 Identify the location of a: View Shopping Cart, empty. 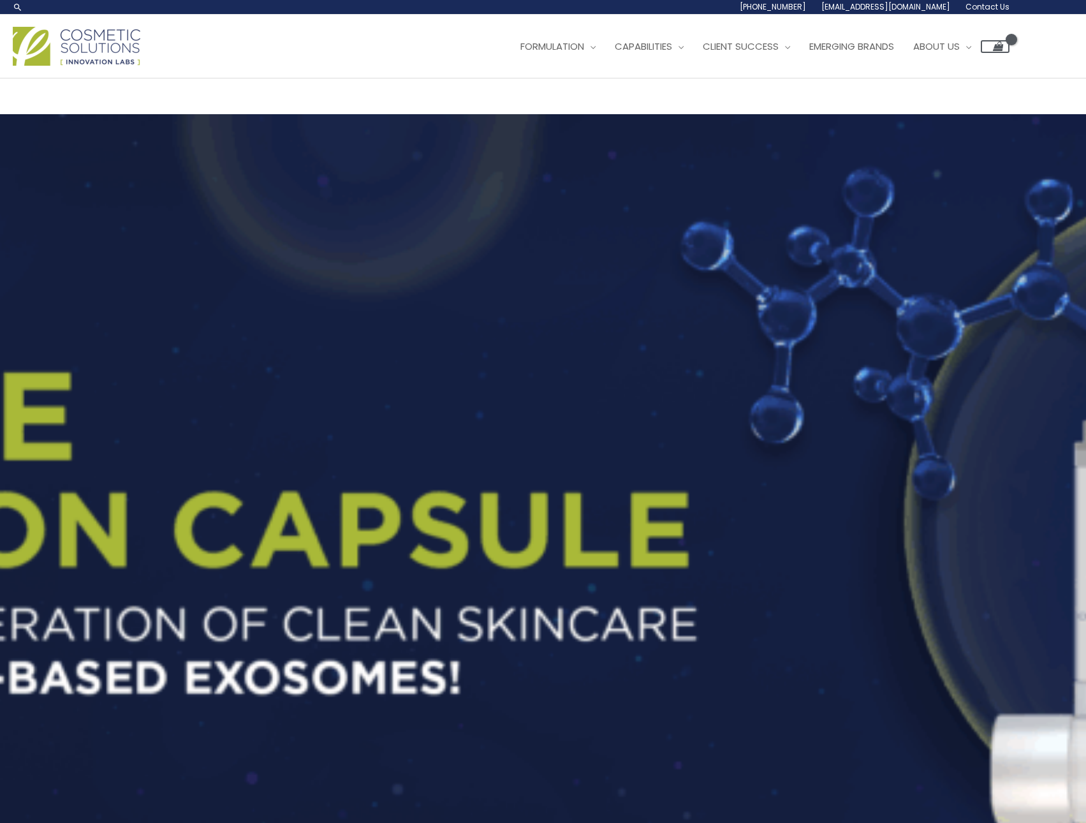
(995, 47).